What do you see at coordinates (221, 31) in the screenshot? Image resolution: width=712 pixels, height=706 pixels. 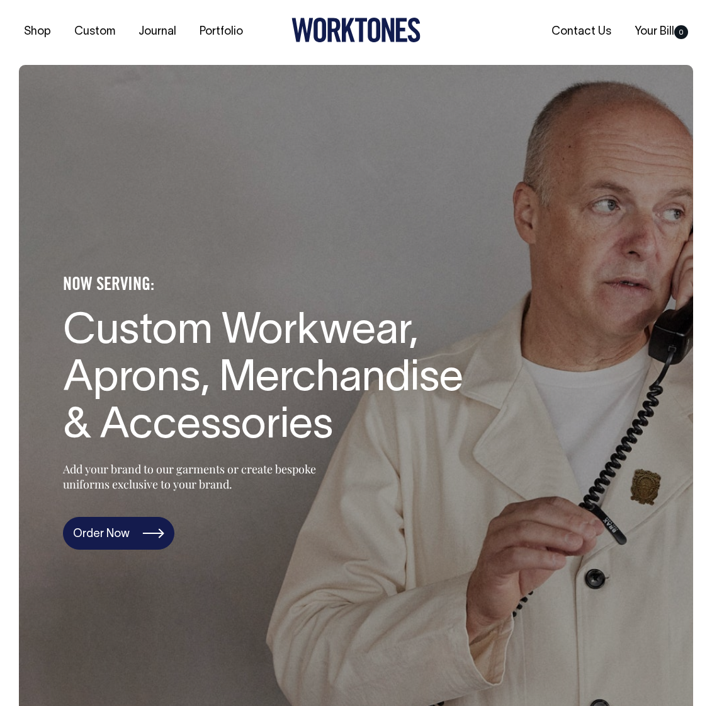 I see `a: Portfolio` at bounding box center [221, 31].